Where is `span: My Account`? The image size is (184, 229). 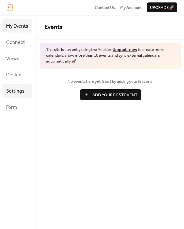
span: My Account is located at coordinates (131, 8).